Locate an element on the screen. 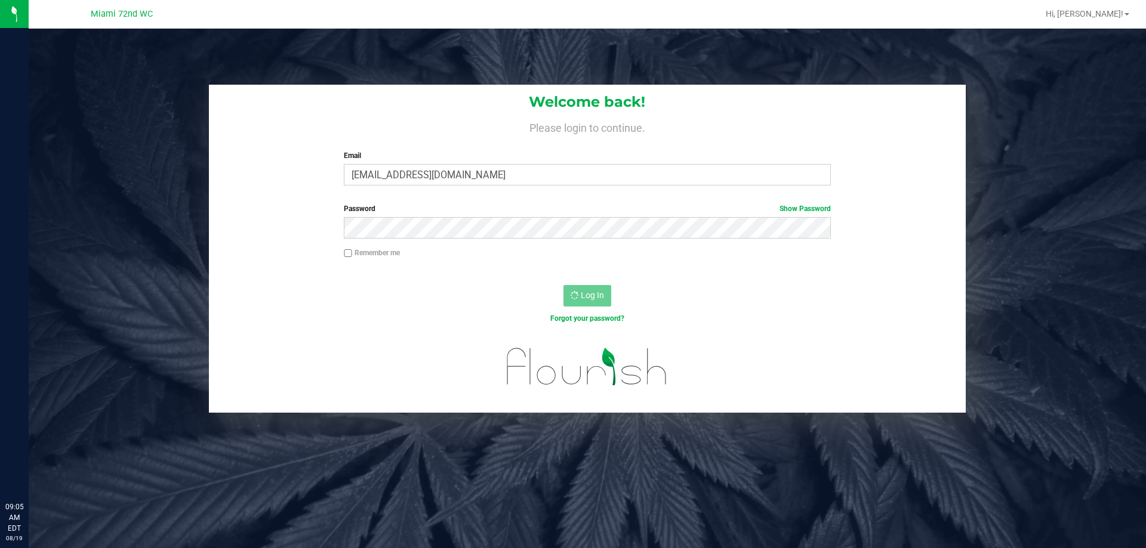  p: 09:05 AM EDT is located at coordinates (14, 518).